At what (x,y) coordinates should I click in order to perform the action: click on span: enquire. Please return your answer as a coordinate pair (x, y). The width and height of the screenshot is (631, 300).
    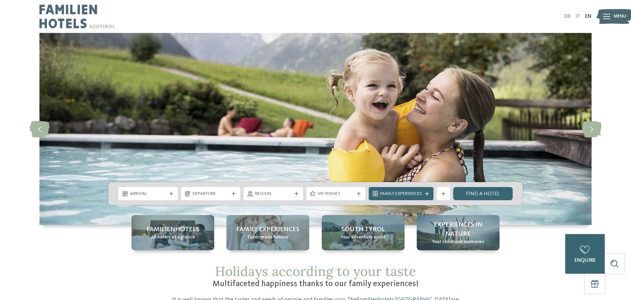
    Looking at the image, I should click on (585, 260).